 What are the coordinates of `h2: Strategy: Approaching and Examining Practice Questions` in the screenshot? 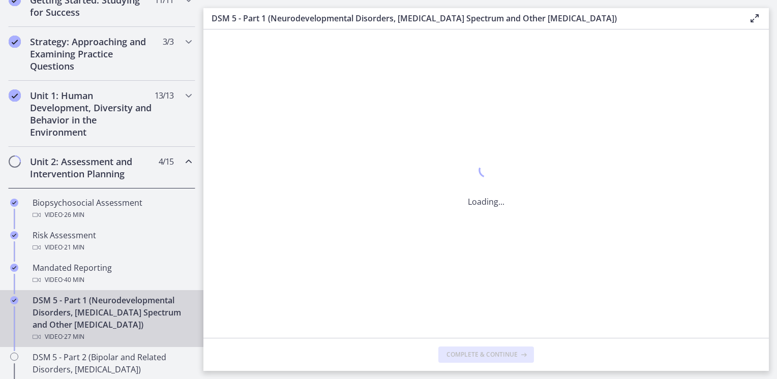 It's located at (92, 54).